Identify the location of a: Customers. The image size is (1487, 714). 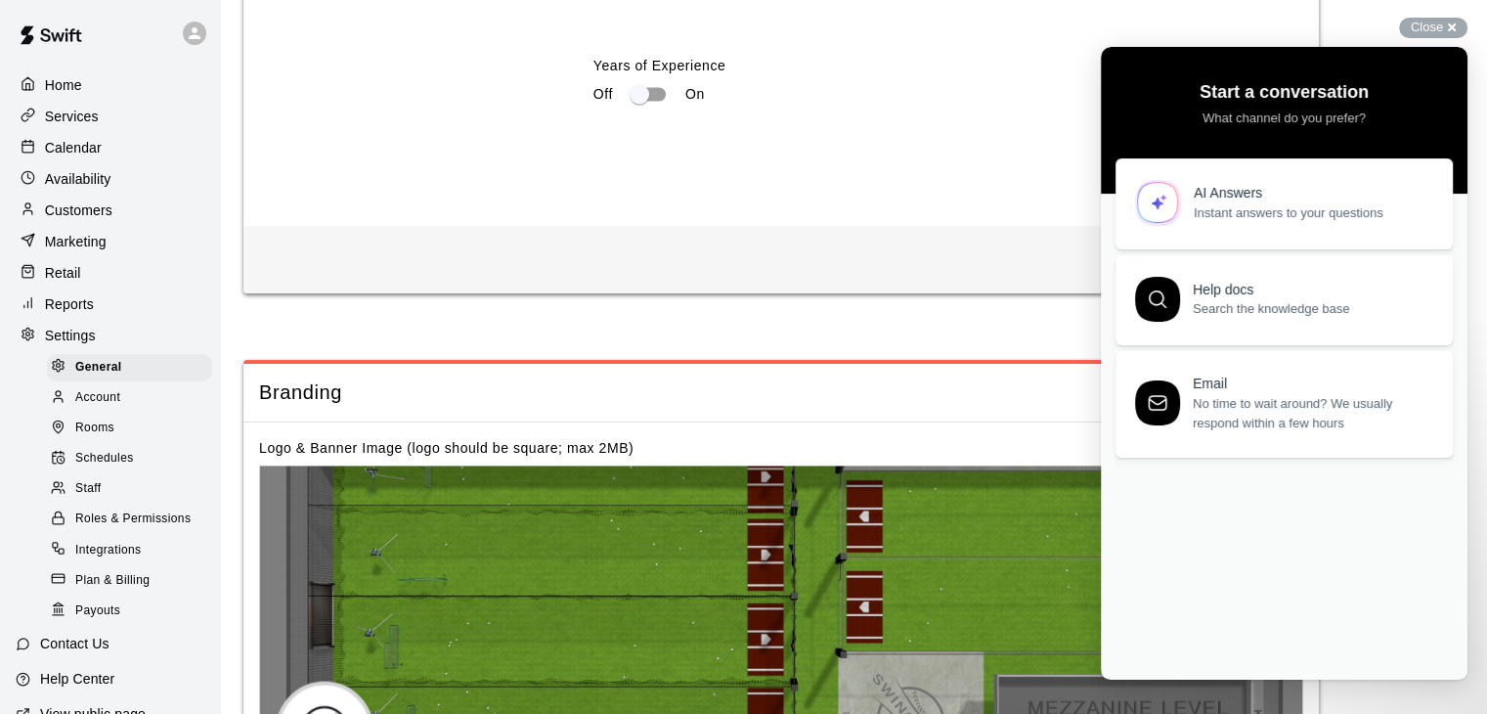
(109, 210).